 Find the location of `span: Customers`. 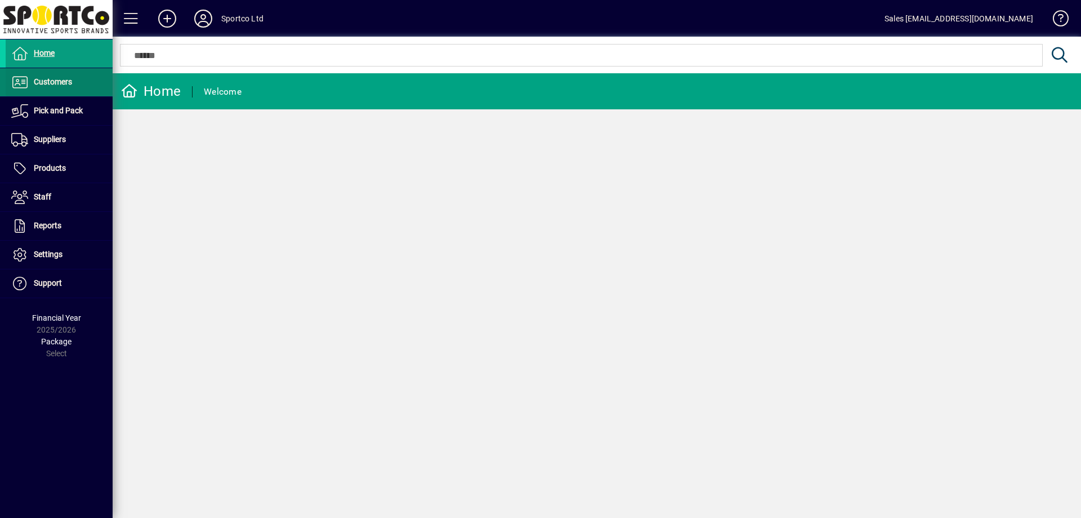

span: Customers is located at coordinates (53, 82).